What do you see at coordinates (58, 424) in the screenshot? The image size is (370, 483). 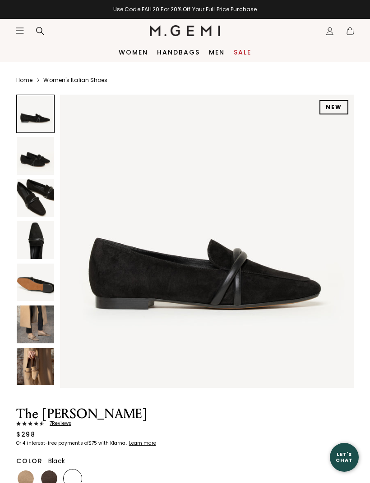 I see `span: 7 Review s` at bounding box center [58, 424].